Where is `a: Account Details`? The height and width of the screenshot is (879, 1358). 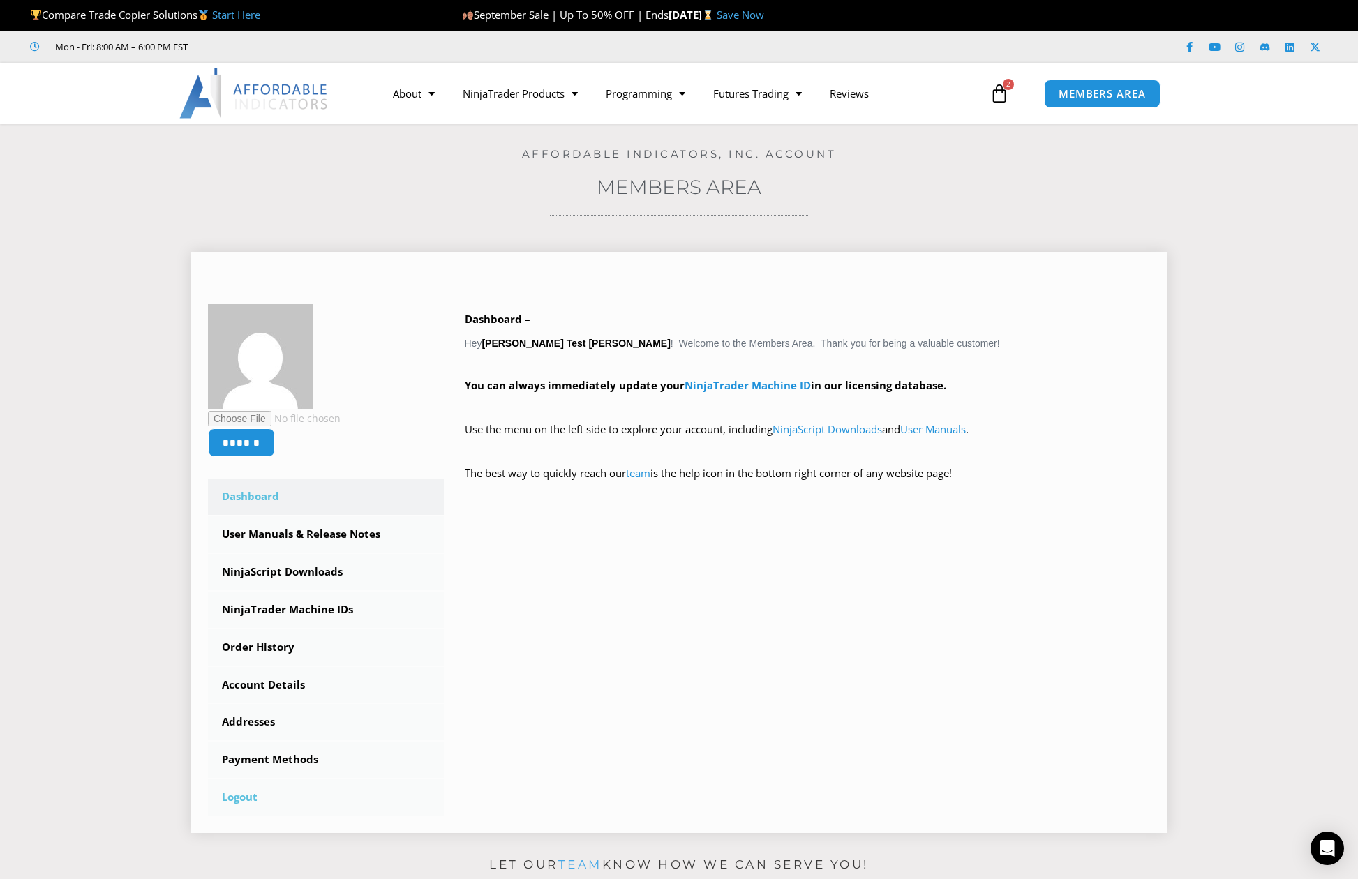 a: Account Details is located at coordinates (326, 685).